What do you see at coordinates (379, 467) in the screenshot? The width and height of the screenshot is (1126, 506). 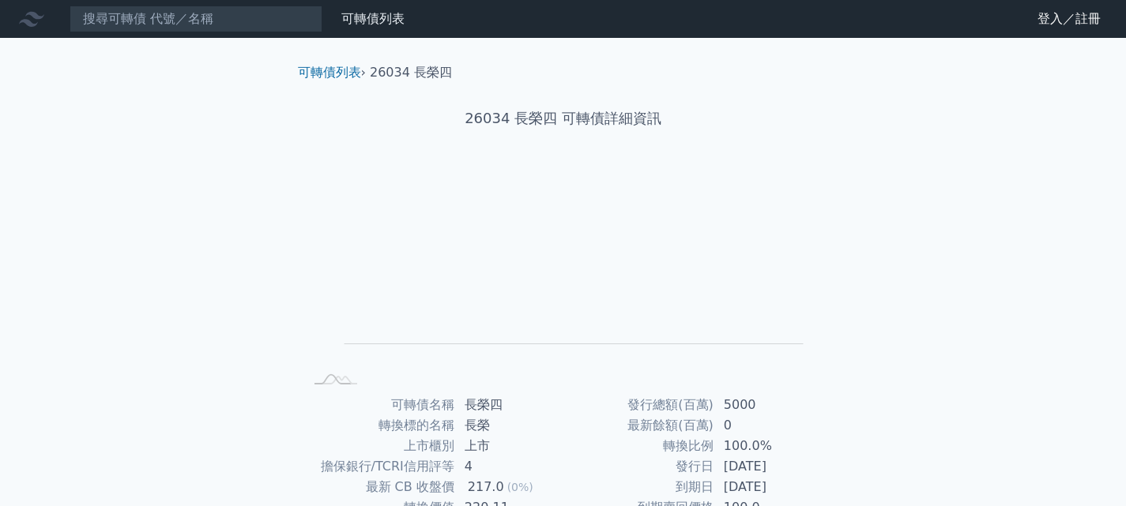 I see `td: 擔保銀行/TCRI信用評等` at bounding box center [379, 467].